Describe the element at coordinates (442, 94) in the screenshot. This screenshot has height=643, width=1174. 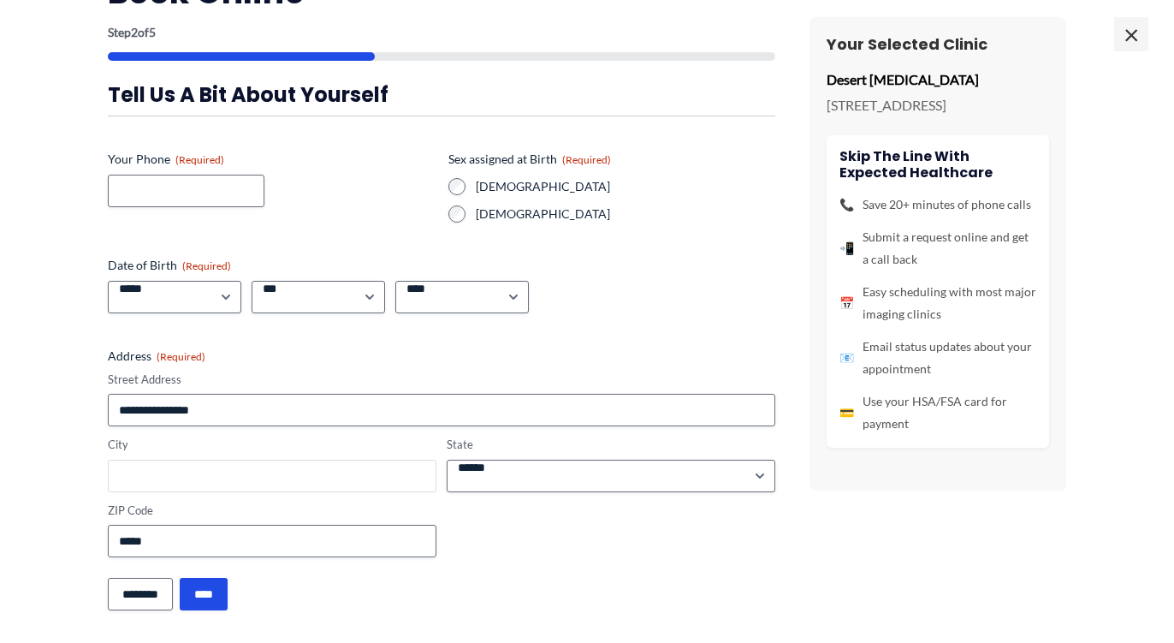
I see `h3: Tell us a bit about yourself` at that location.